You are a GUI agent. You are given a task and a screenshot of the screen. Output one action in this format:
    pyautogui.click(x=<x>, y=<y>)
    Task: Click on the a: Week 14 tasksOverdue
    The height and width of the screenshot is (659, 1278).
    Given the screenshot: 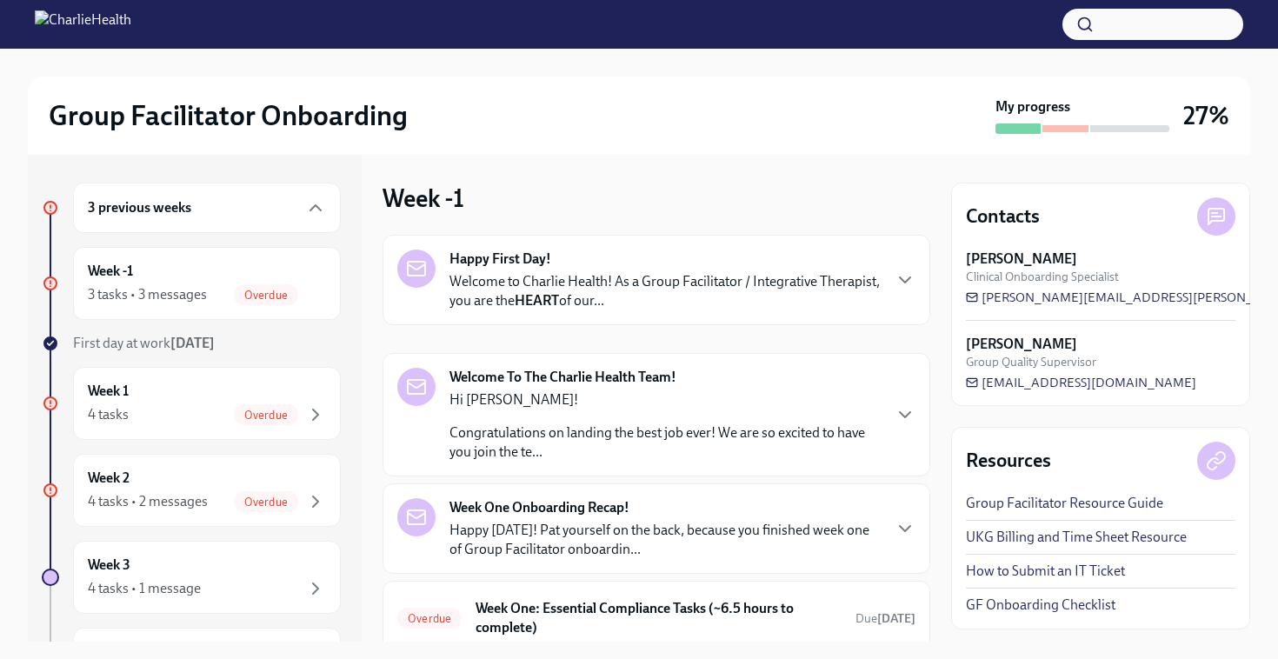 What is the action you would take?
    pyautogui.click(x=191, y=403)
    